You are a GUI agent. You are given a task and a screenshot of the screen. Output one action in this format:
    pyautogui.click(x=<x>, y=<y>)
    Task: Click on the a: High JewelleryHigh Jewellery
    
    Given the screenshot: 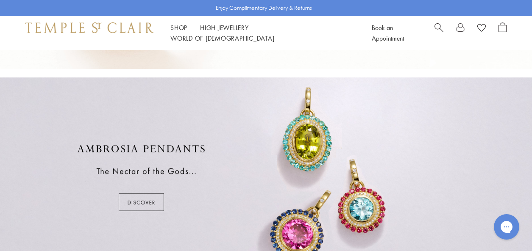 What is the action you would take?
    pyautogui.click(x=224, y=28)
    